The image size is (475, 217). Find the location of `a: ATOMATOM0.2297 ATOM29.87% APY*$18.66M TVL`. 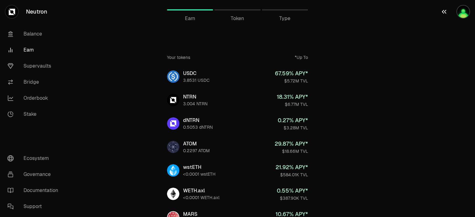

a: ATOMATOM0.2297 ATOM29.87% APY*$18.66M TVL is located at coordinates (237, 147).